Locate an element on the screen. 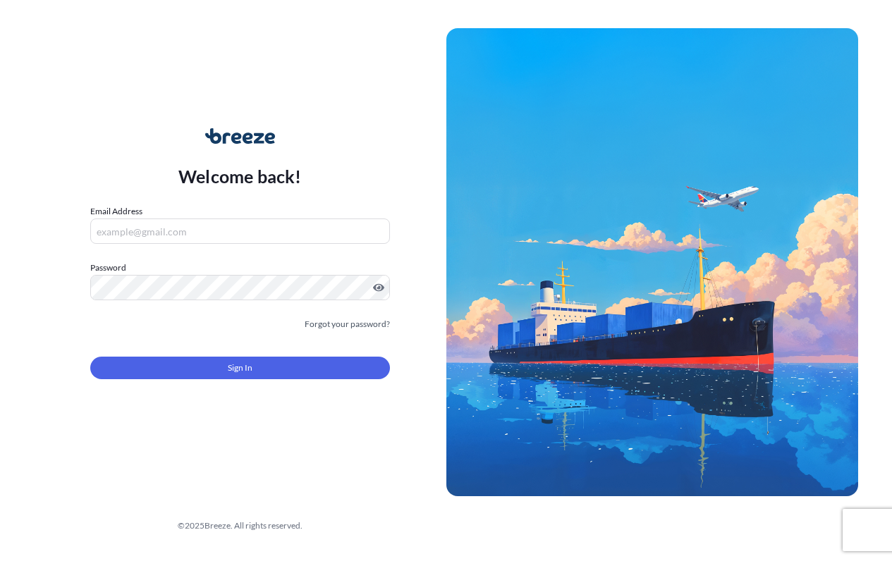 The height and width of the screenshot is (561, 892). span: Sign In is located at coordinates (240, 368).